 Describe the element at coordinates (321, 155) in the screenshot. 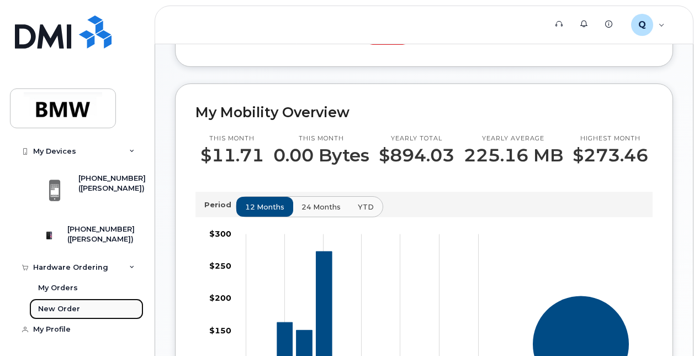

I see `p: 0.00 Bytes` at that location.